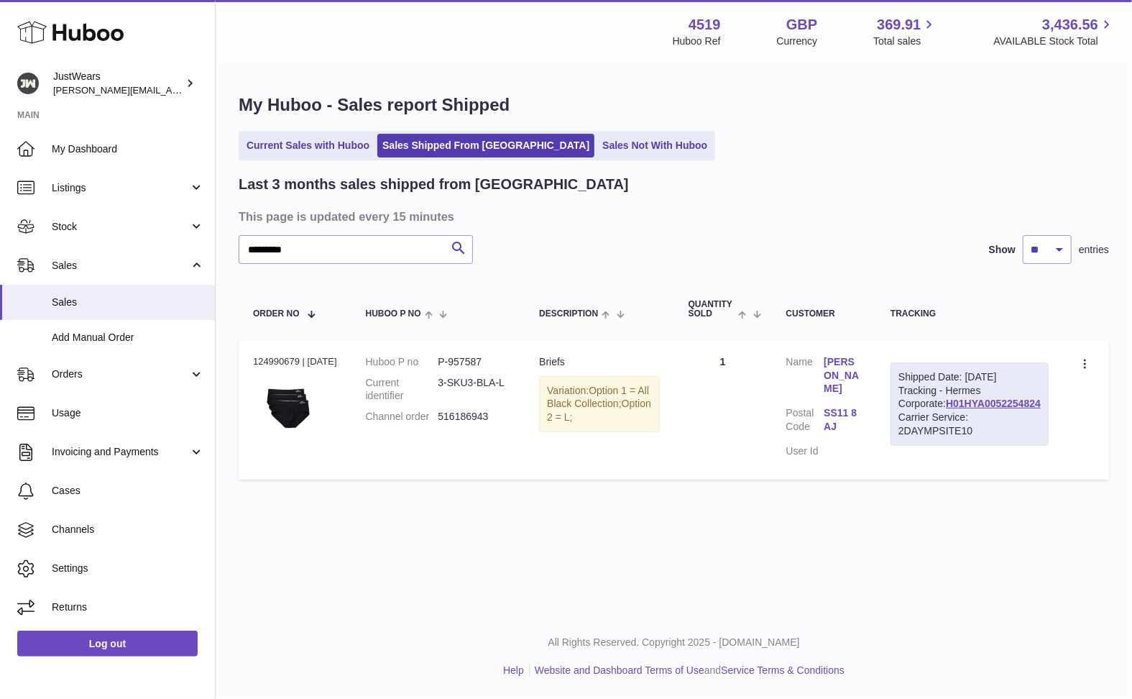 This screenshot has width=1132, height=699. Describe the element at coordinates (783, 670) in the screenshot. I see `a: Service Terms & Conditions` at that location.